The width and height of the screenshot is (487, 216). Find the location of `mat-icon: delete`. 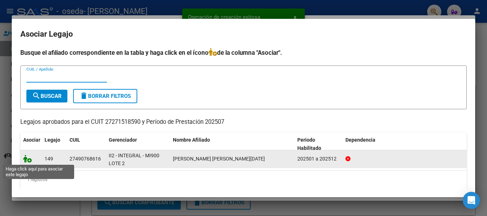

mat-icon: delete is located at coordinates (84, 96).